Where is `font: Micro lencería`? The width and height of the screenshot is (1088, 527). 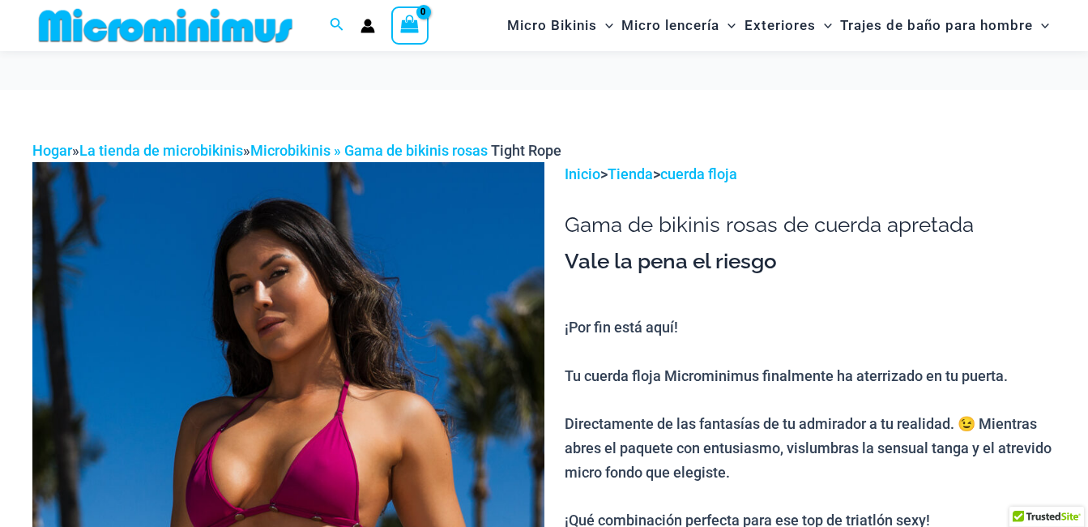 font: Micro lencería is located at coordinates (670, 25).